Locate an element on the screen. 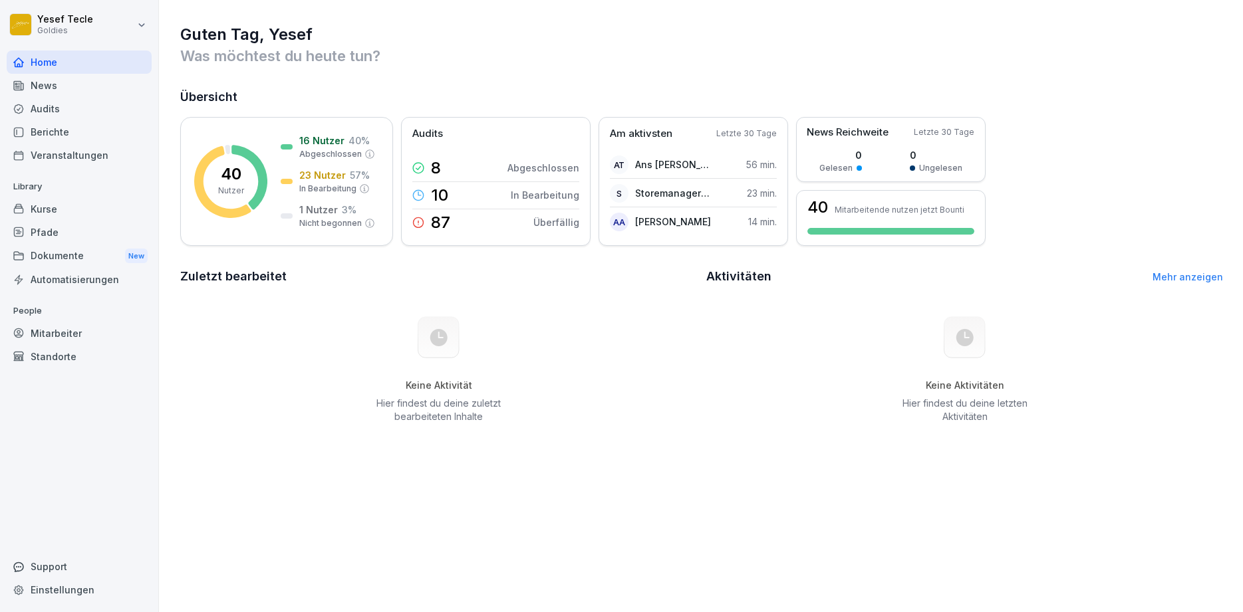 Image resolution: width=1243 pixels, height=612 pixels. a: Automatisierungen is located at coordinates (79, 279).